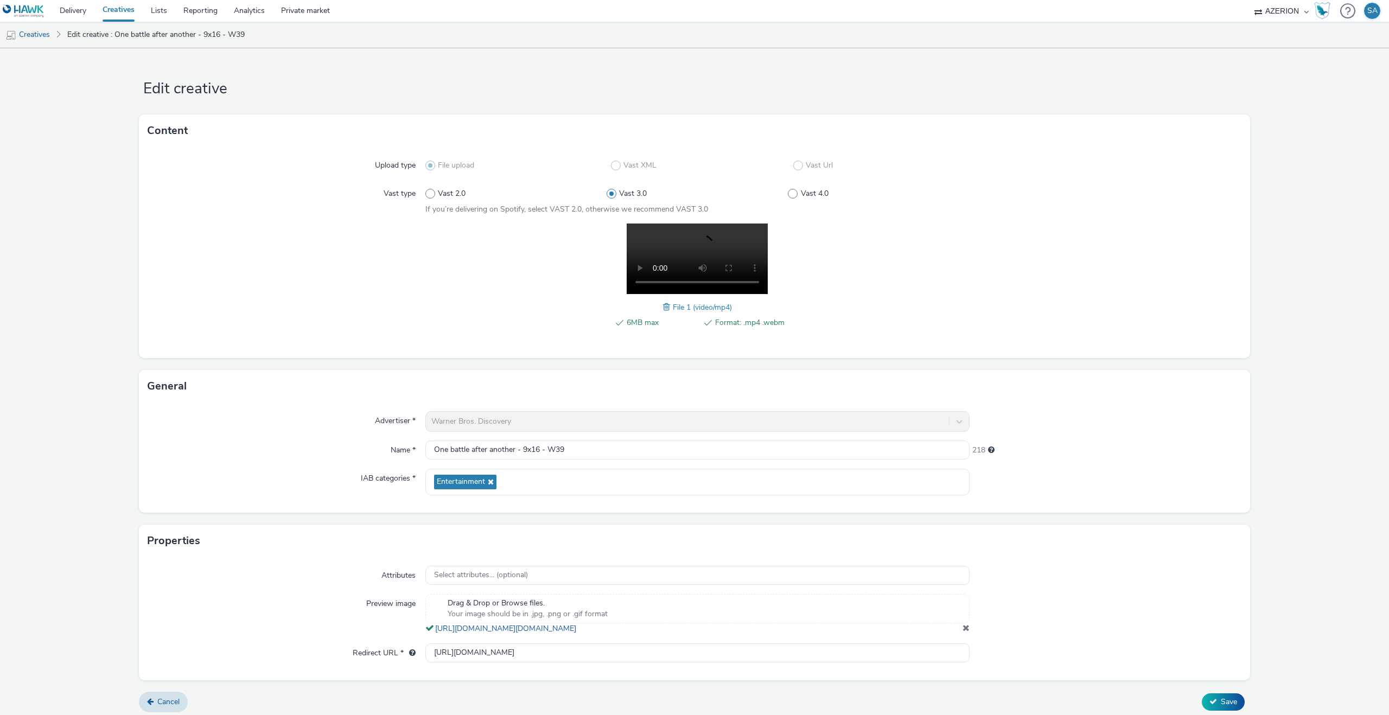 This screenshot has height=715, width=1389. What do you see at coordinates (399, 192) in the screenshot?
I see `label: Vast type` at bounding box center [399, 192].